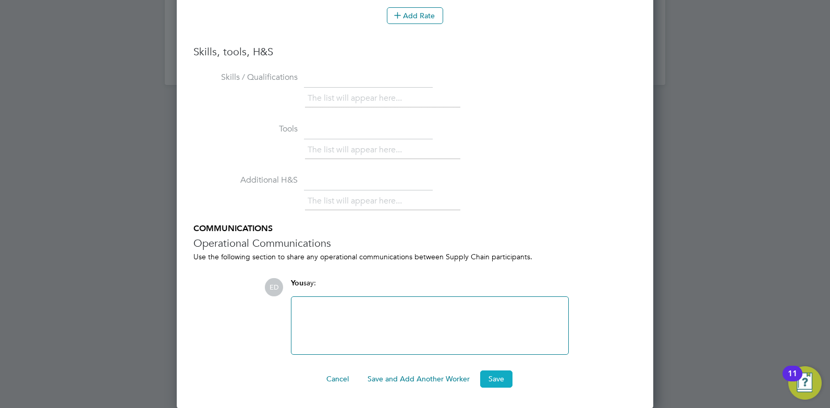  Describe the element at coordinates (430, 287) in the screenshot. I see `div: say:` at that location.